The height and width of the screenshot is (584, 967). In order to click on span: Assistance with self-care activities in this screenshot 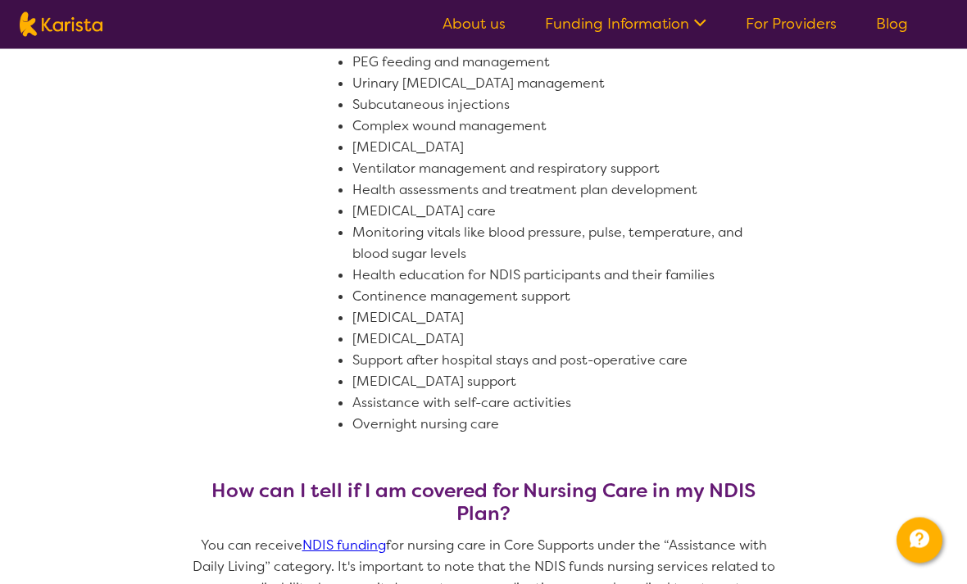, I will do `click(461, 403)`.